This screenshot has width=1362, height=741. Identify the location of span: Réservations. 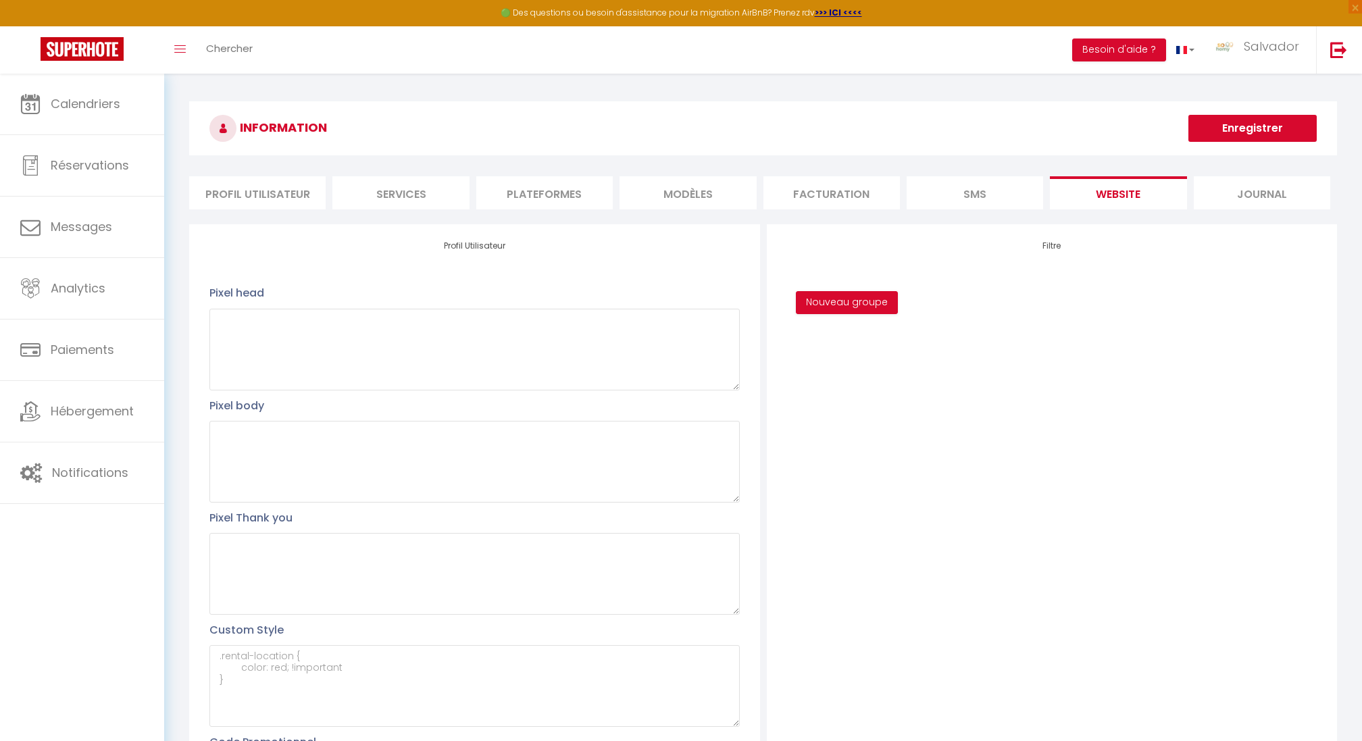
(90, 165).